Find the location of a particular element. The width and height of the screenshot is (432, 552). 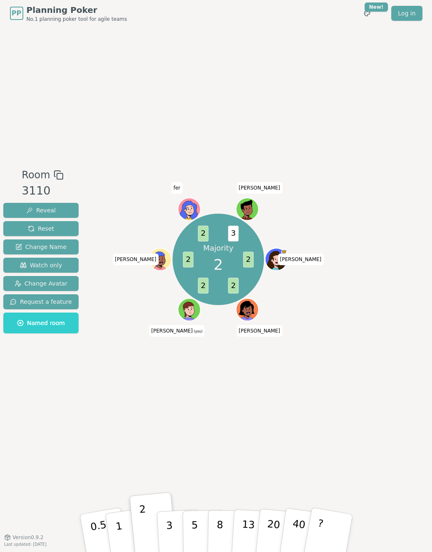

span: 3 is located at coordinates (233, 234).